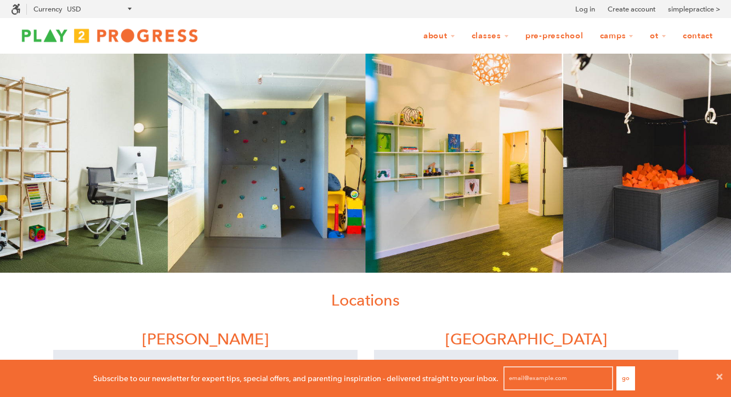 The height and width of the screenshot is (397, 731). I want to click on button: Go, so click(625, 379).